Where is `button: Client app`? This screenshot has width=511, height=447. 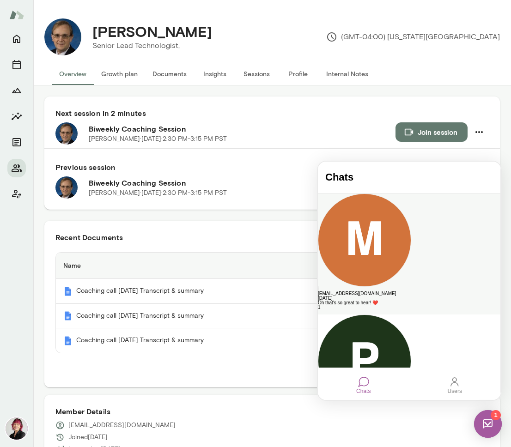 button: Client app is located at coordinates (17, 194).